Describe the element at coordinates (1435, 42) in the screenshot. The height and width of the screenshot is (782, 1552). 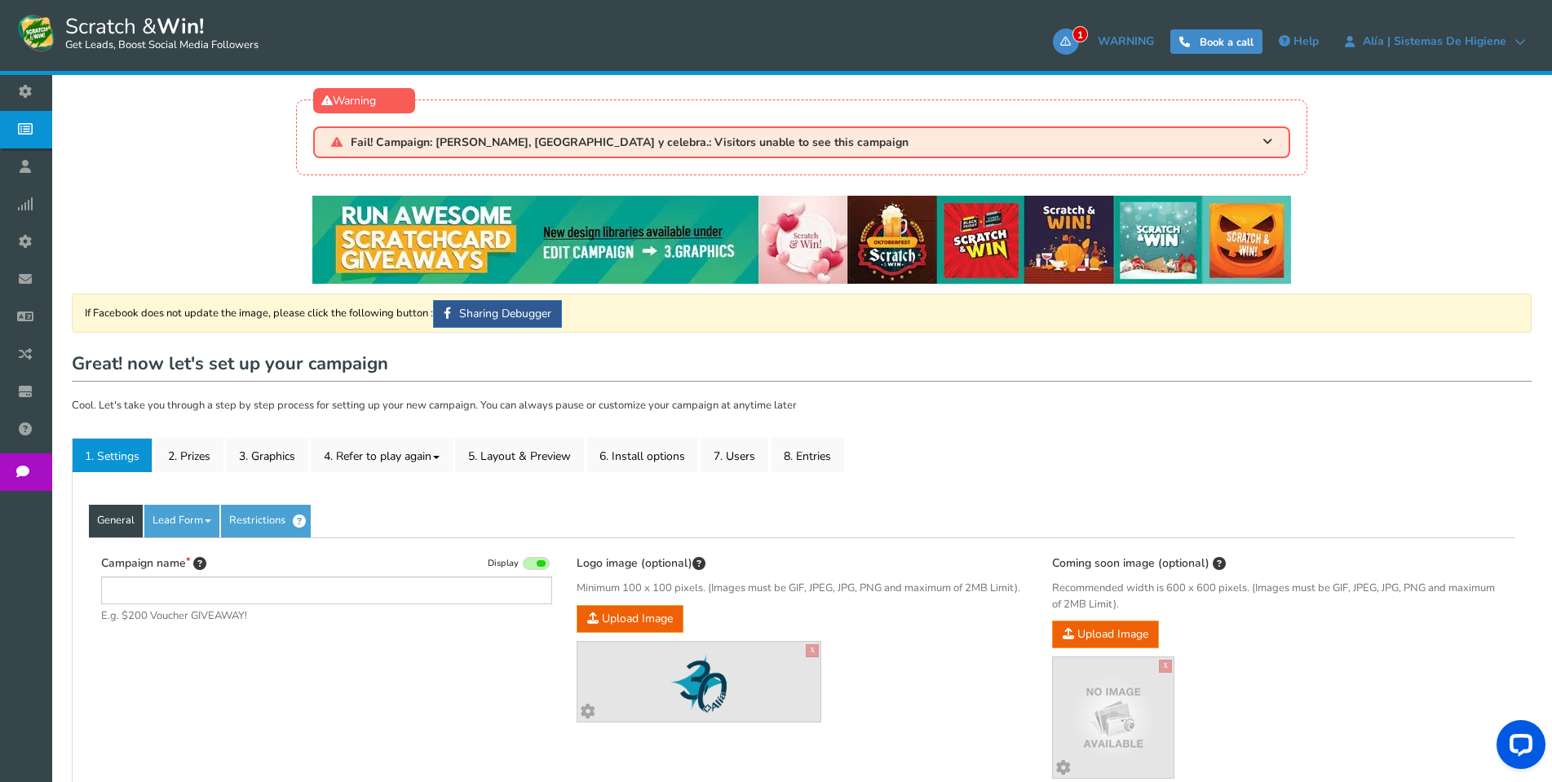
I see `span: Alía | Sistemas de higiene` at that location.